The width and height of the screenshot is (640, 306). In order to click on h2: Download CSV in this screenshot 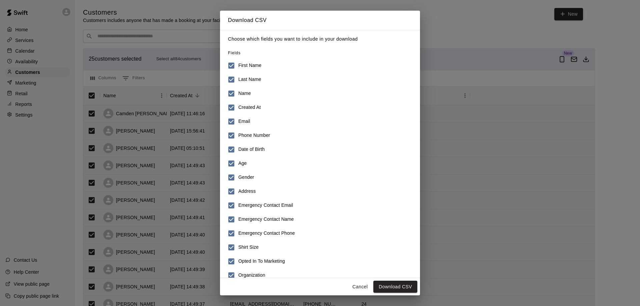, I will do `click(320, 20)`.